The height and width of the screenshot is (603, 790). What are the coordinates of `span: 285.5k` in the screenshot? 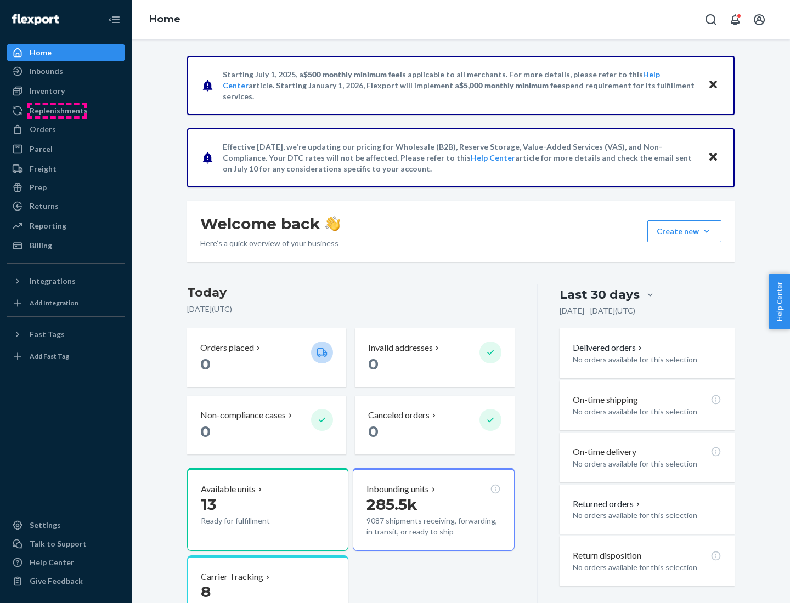 It's located at (392, 505).